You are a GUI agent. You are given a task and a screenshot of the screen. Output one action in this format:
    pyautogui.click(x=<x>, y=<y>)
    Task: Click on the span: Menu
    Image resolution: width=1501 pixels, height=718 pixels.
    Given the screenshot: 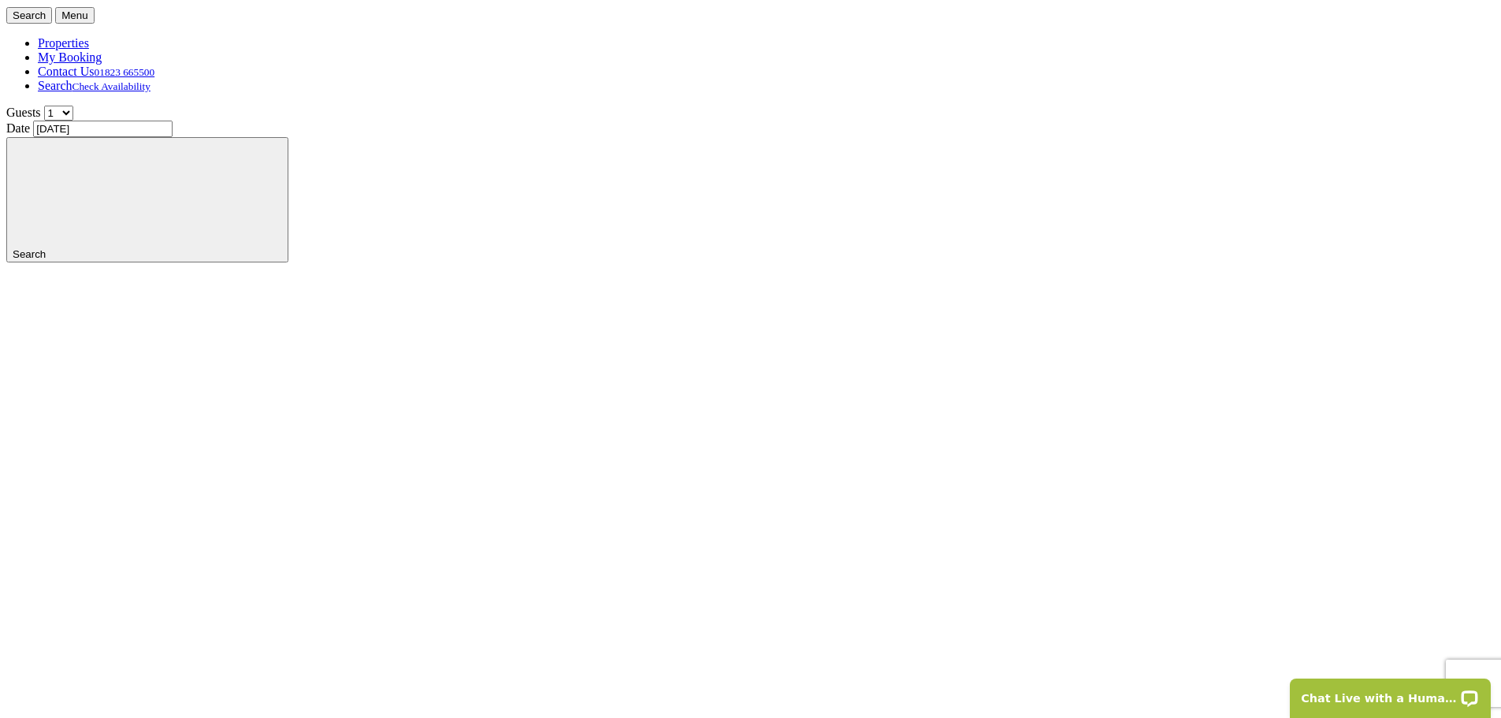 What is the action you would take?
    pyautogui.click(x=74, y=15)
    